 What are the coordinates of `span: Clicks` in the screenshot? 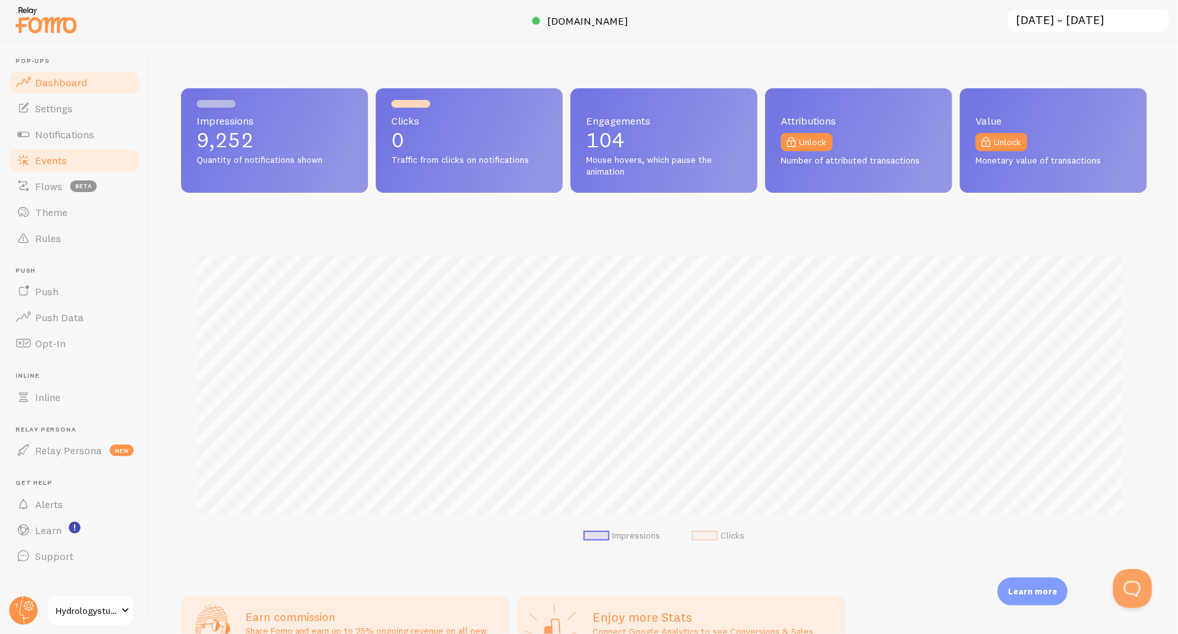 It's located at (469, 121).